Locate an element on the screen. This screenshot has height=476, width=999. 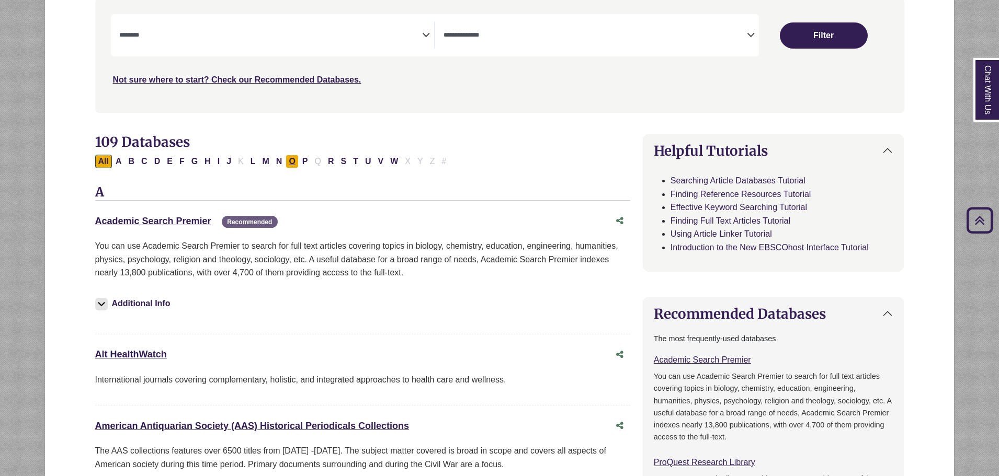
div: Alpha-list to filter by first letter of database name is located at coordinates (273, 161).